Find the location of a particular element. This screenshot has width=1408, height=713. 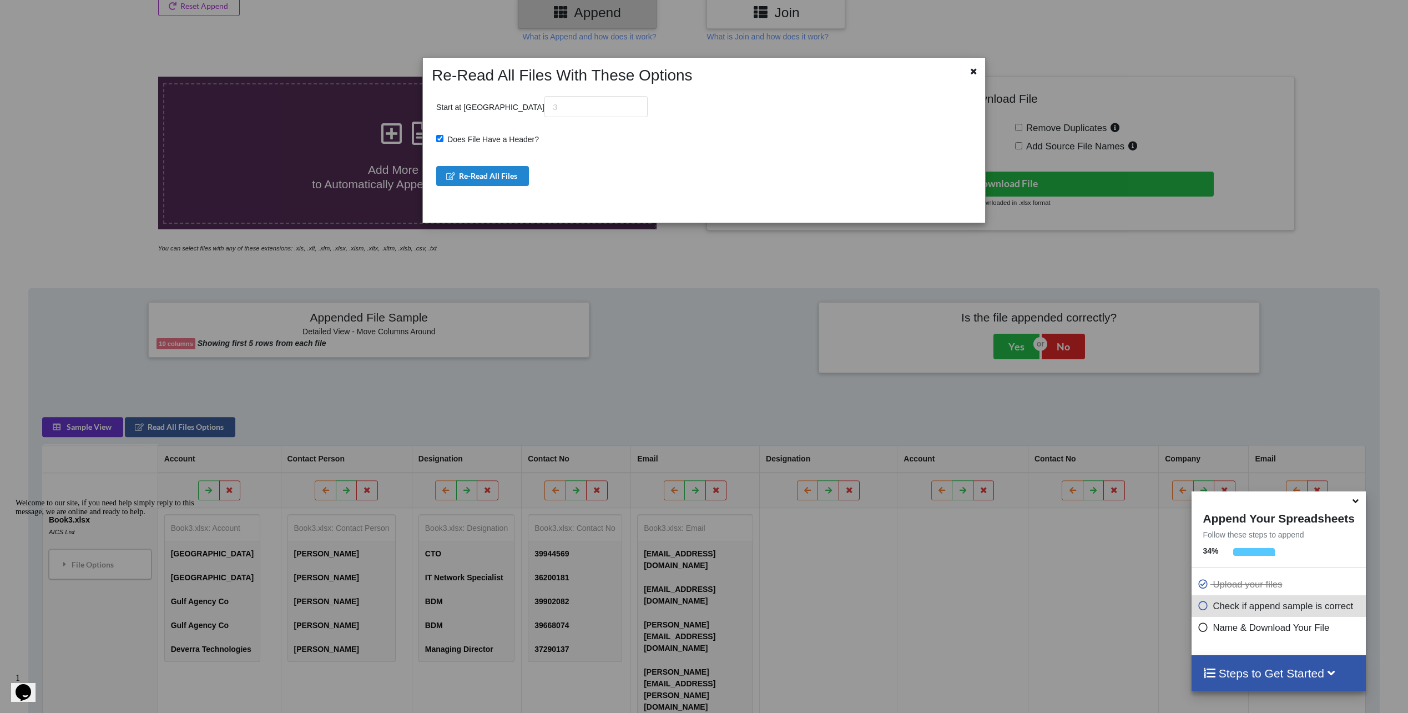

span: 1 is located at coordinates (7, 9).